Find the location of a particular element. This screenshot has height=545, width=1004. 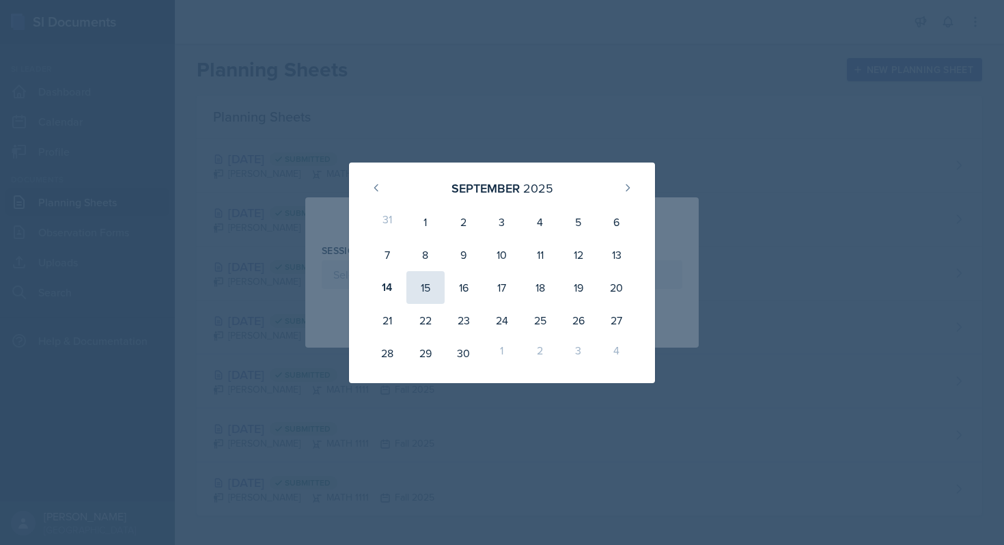

div: 18 is located at coordinates (540, 288).